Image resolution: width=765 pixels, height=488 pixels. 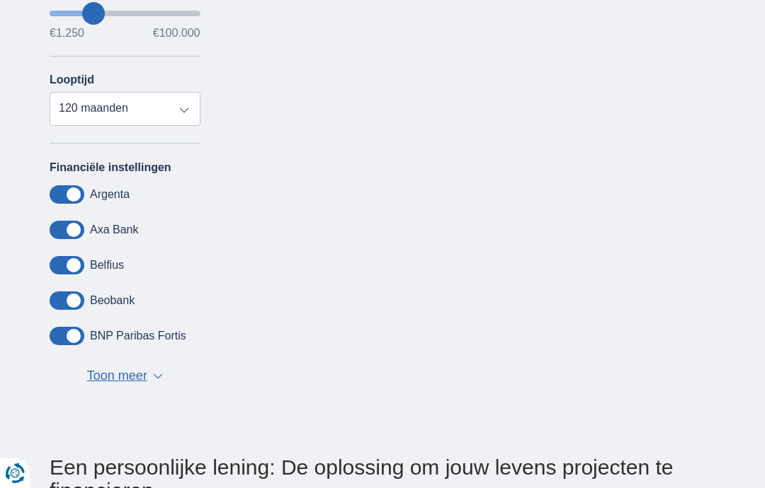 What do you see at coordinates (125, 13) in the screenshot?
I see `a: wantToBorrow` at bounding box center [125, 13].